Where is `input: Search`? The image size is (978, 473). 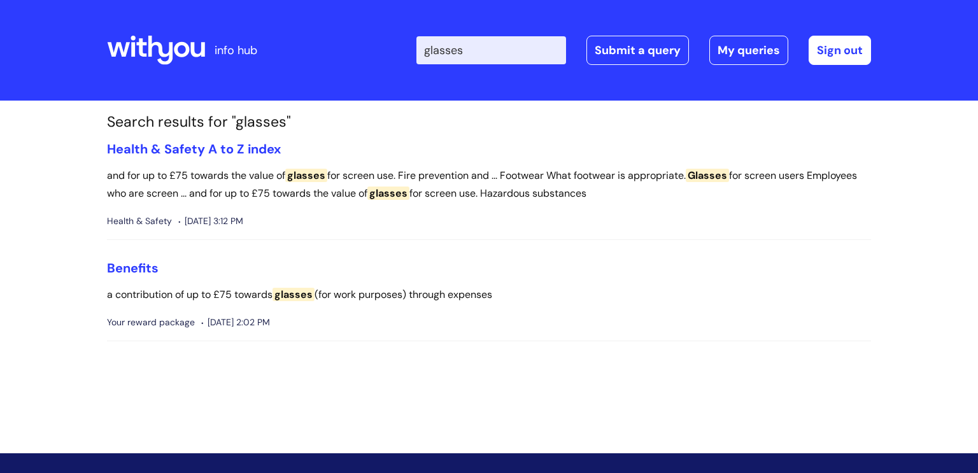
input: Search is located at coordinates (491, 50).